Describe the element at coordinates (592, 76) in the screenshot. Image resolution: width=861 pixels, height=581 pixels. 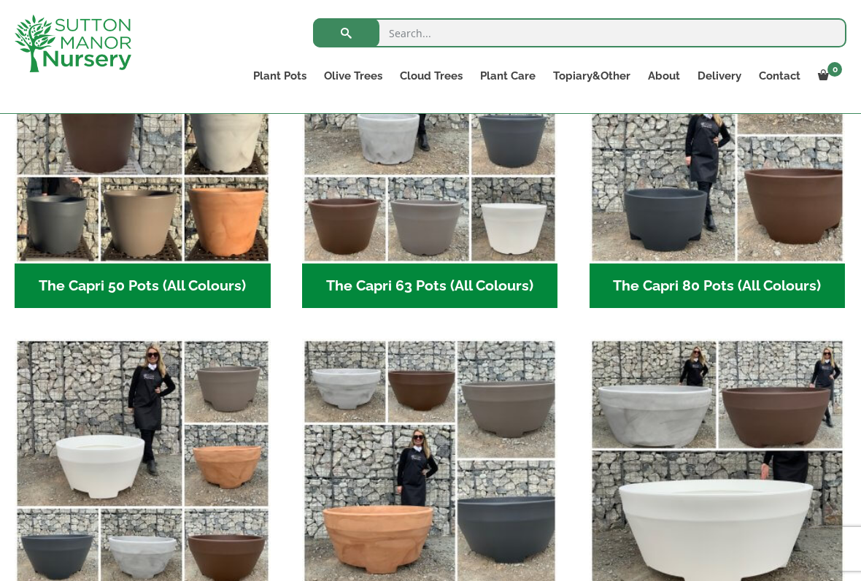
I see `a: Topiary&Other` at that location.